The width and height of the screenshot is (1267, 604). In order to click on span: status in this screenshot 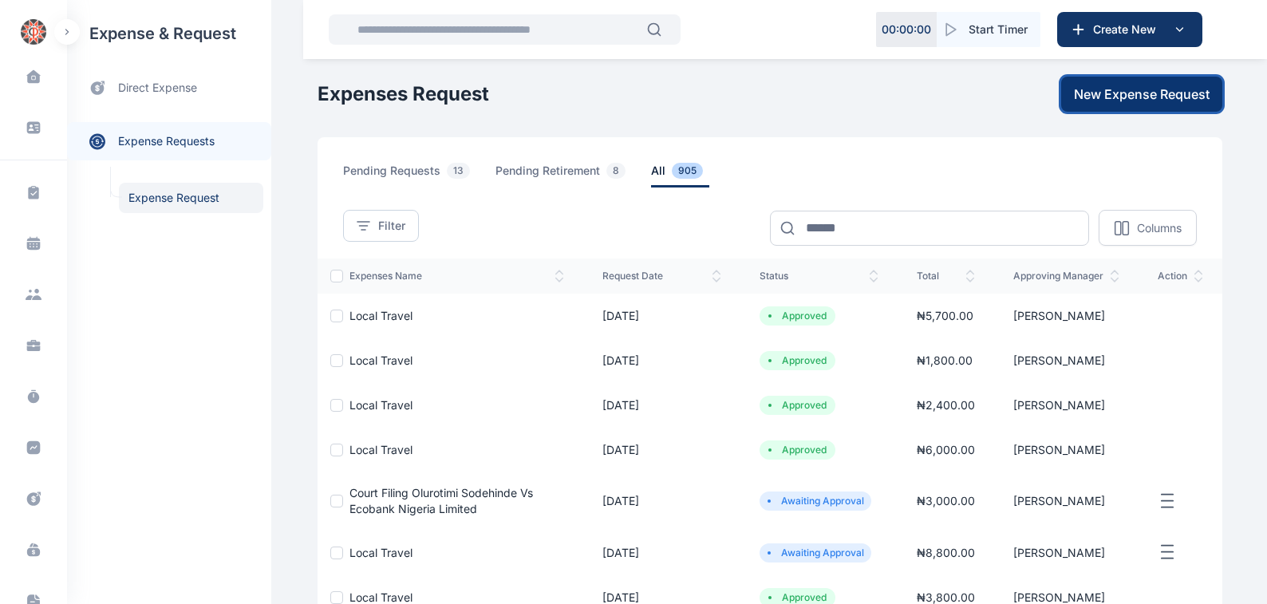, I will do `click(818, 276)`.